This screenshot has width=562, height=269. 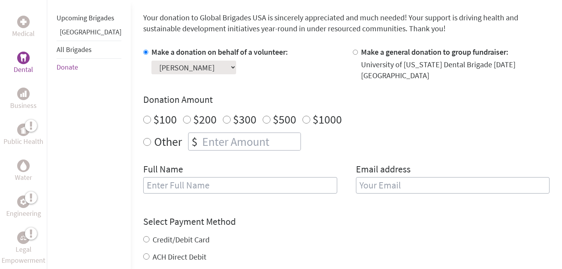 What do you see at coordinates (240, 185) in the screenshot?
I see `input: Enter Full Name` at bounding box center [240, 185].